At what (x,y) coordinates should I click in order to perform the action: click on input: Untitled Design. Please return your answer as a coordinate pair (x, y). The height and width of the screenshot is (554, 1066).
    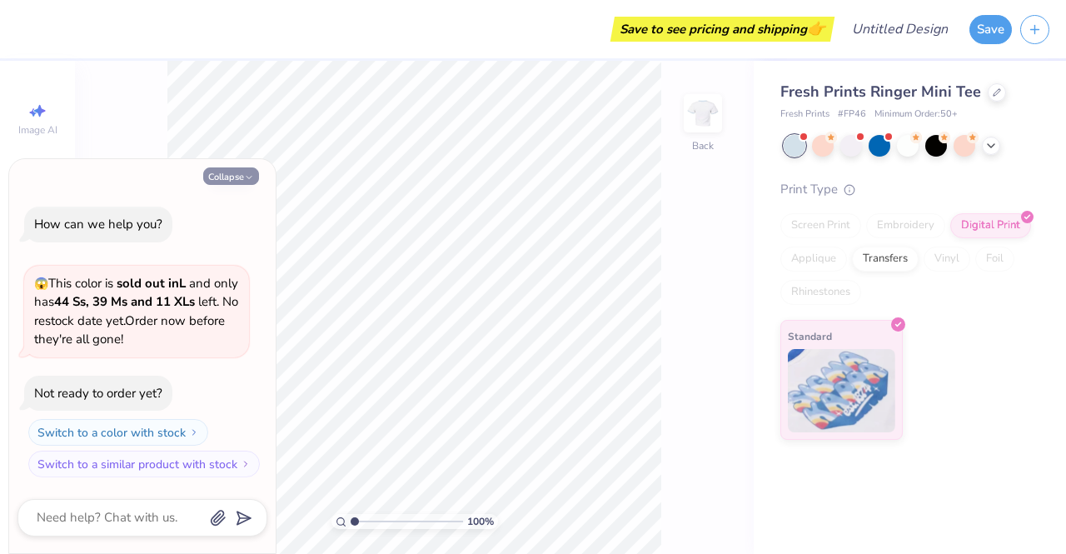
    Looking at the image, I should click on (900, 29).